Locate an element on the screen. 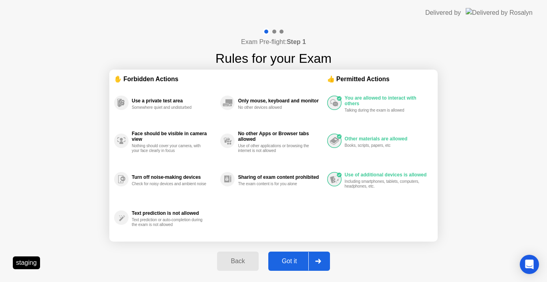  div: Delivered by is located at coordinates (443, 13).